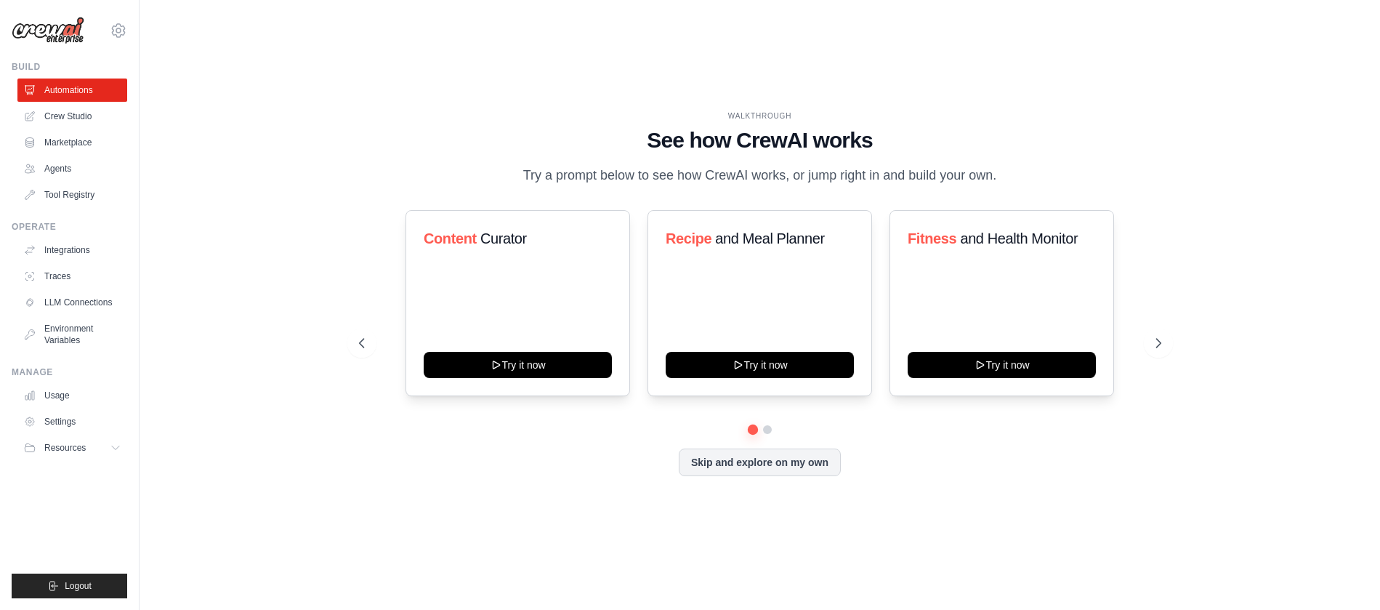  What do you see at coordinates (69, 227) in the screenshot?
I see `div: Operate` at bounding box center [69, 227].